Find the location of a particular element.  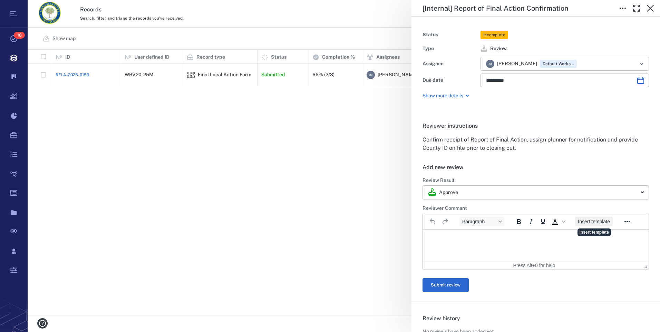

div: Text color Black is located at coordinates (558, 222).